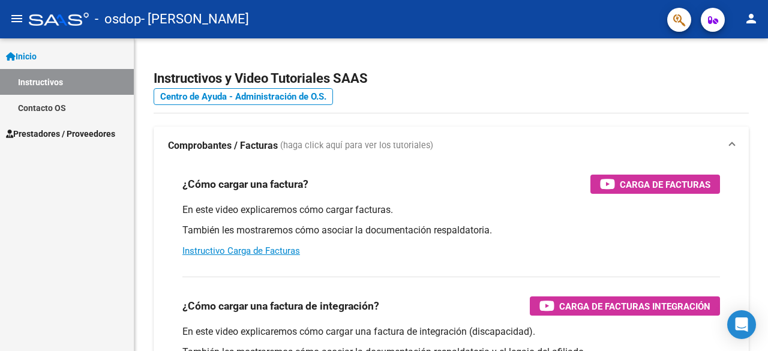  What do you see at coordinates (451, 146) in the screenshot?
I see `mat-expansion-panel-header: Comprobantes / Facturas (haga click aquí para ver los tutoriales)` at bounding box center [451, 146].